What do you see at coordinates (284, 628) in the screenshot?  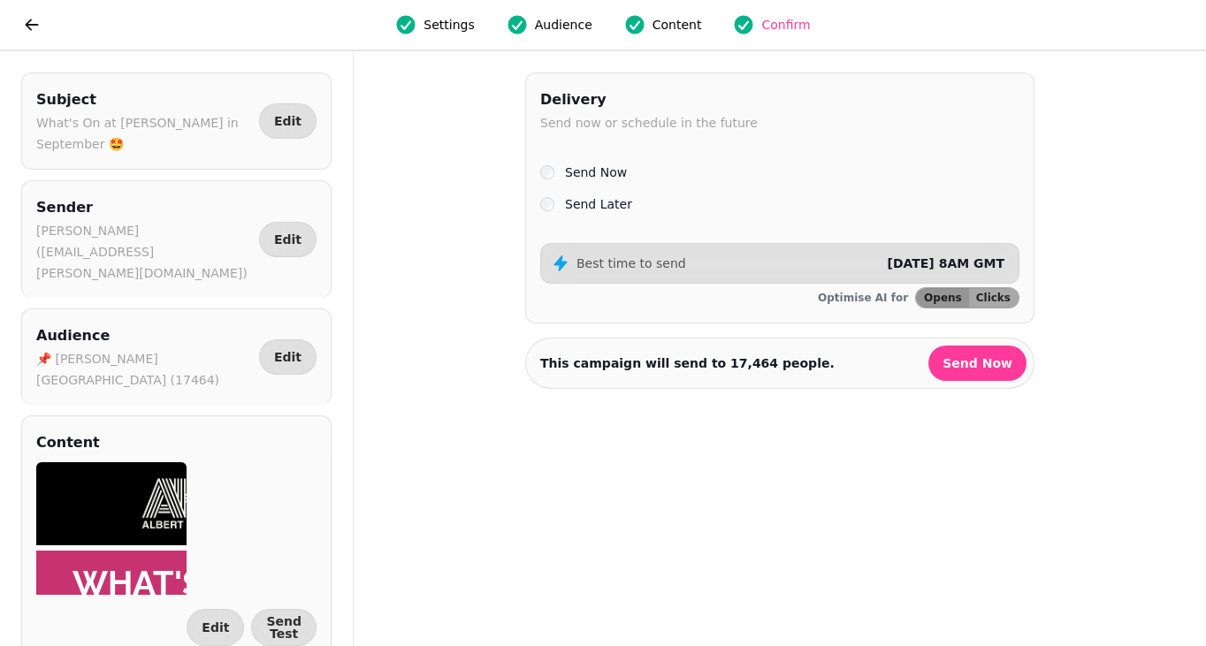 I see `span: Send Test` at bounding box center [284, 628].